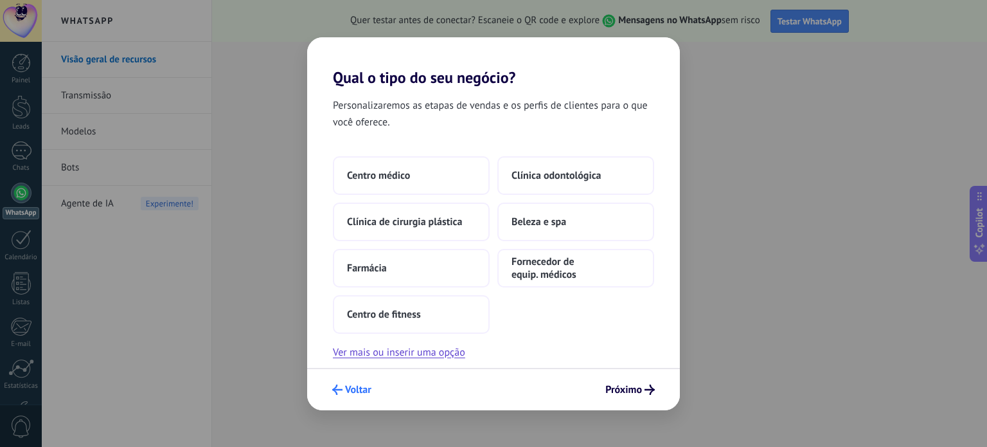 The image size is (987, 447). I want to click on button: Clínica odontológica, so click(576, 175).